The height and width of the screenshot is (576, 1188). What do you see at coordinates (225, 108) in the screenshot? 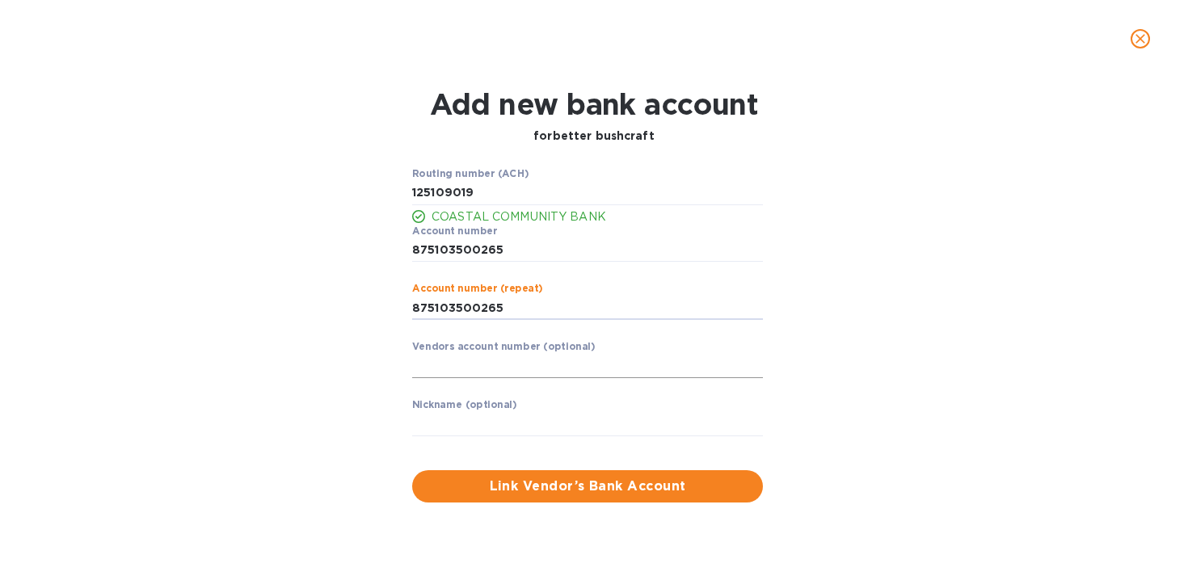
I see `div: Keywords by Traffic` at bounding box center [225, 108].